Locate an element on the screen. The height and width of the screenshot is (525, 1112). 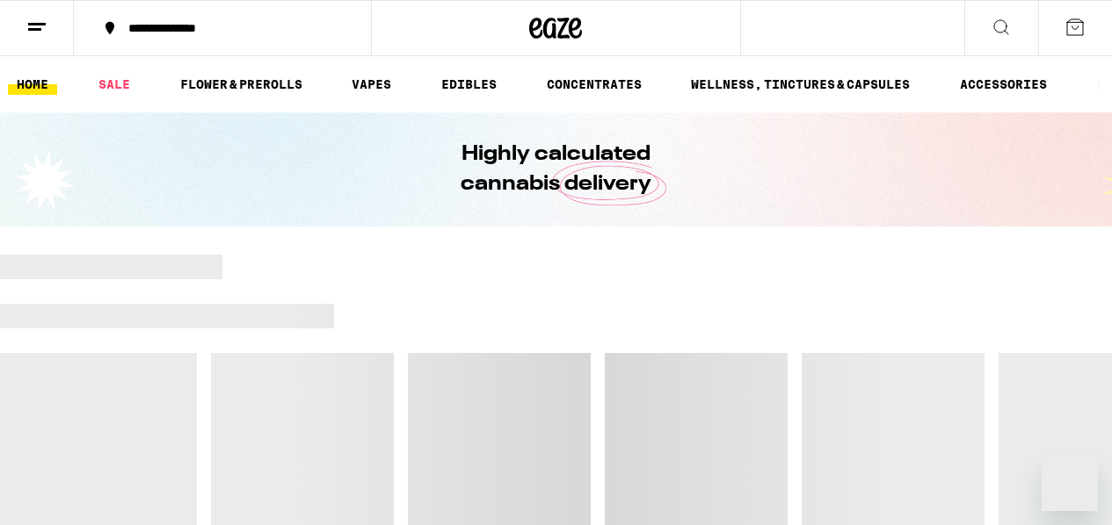
a: EDIBLES is located at coordinates (468, 84).